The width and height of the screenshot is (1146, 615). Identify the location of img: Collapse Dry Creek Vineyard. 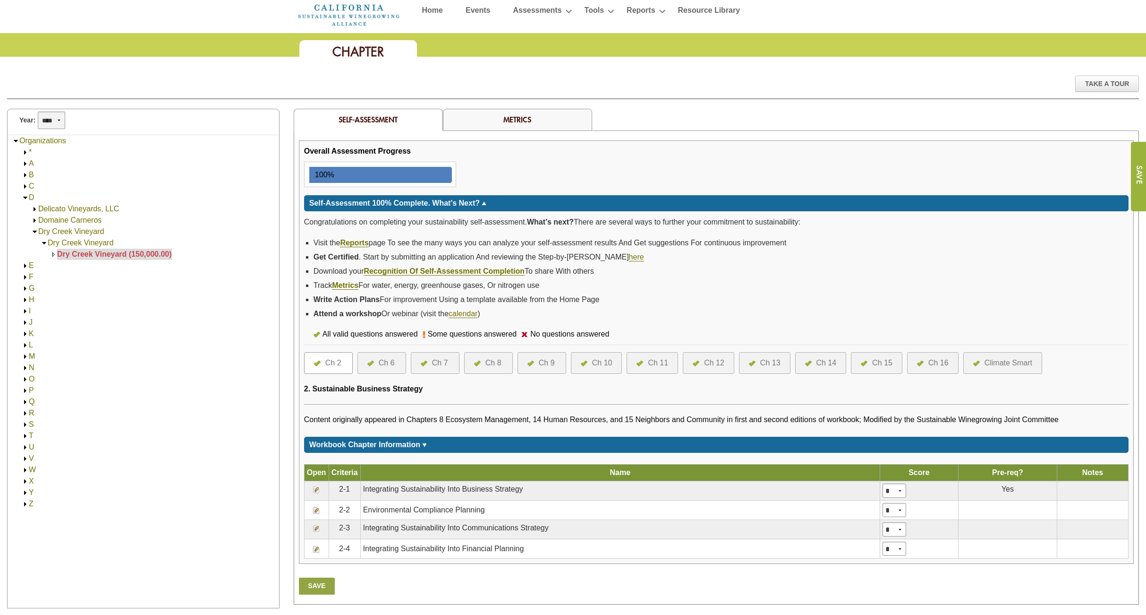
(44, 243).